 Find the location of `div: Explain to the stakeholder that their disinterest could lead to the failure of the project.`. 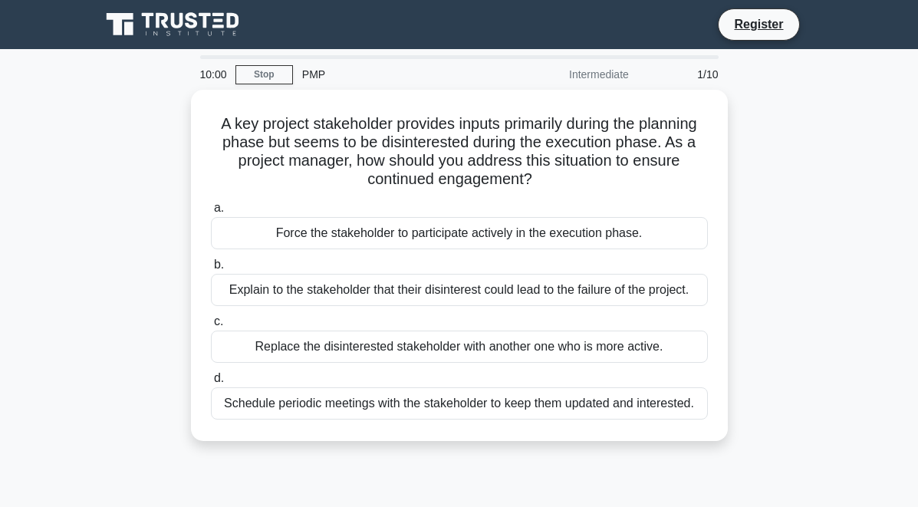

div: Explain to the stakeholder that their disinterest could lead to the failure of the project. is located at coordinates (460, 290).